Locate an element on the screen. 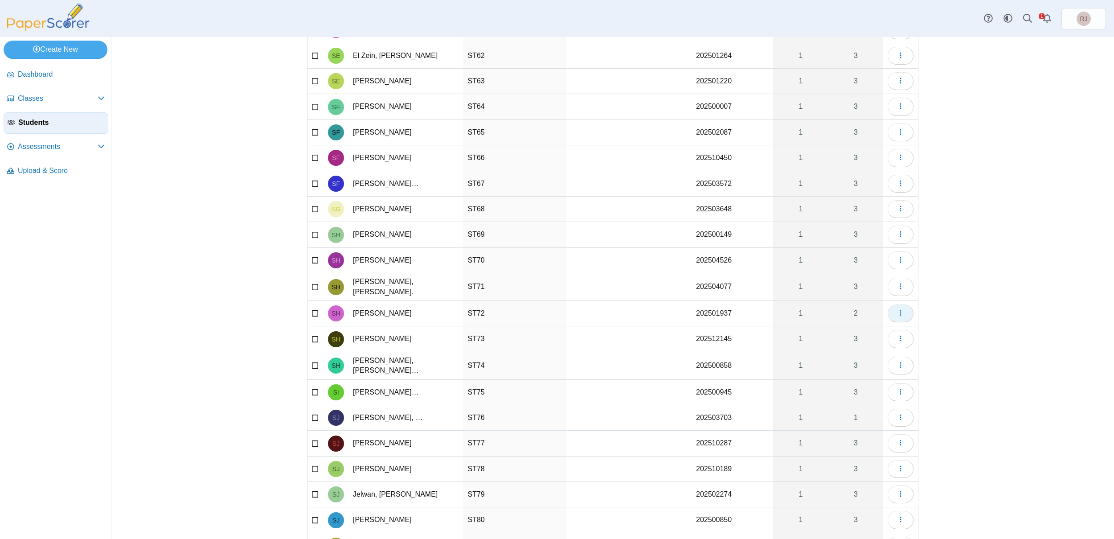 The height and width of the screenshot is (539, 1114). span: ST69 Haddad, Sarah N. is located at coordinates (336, 235).